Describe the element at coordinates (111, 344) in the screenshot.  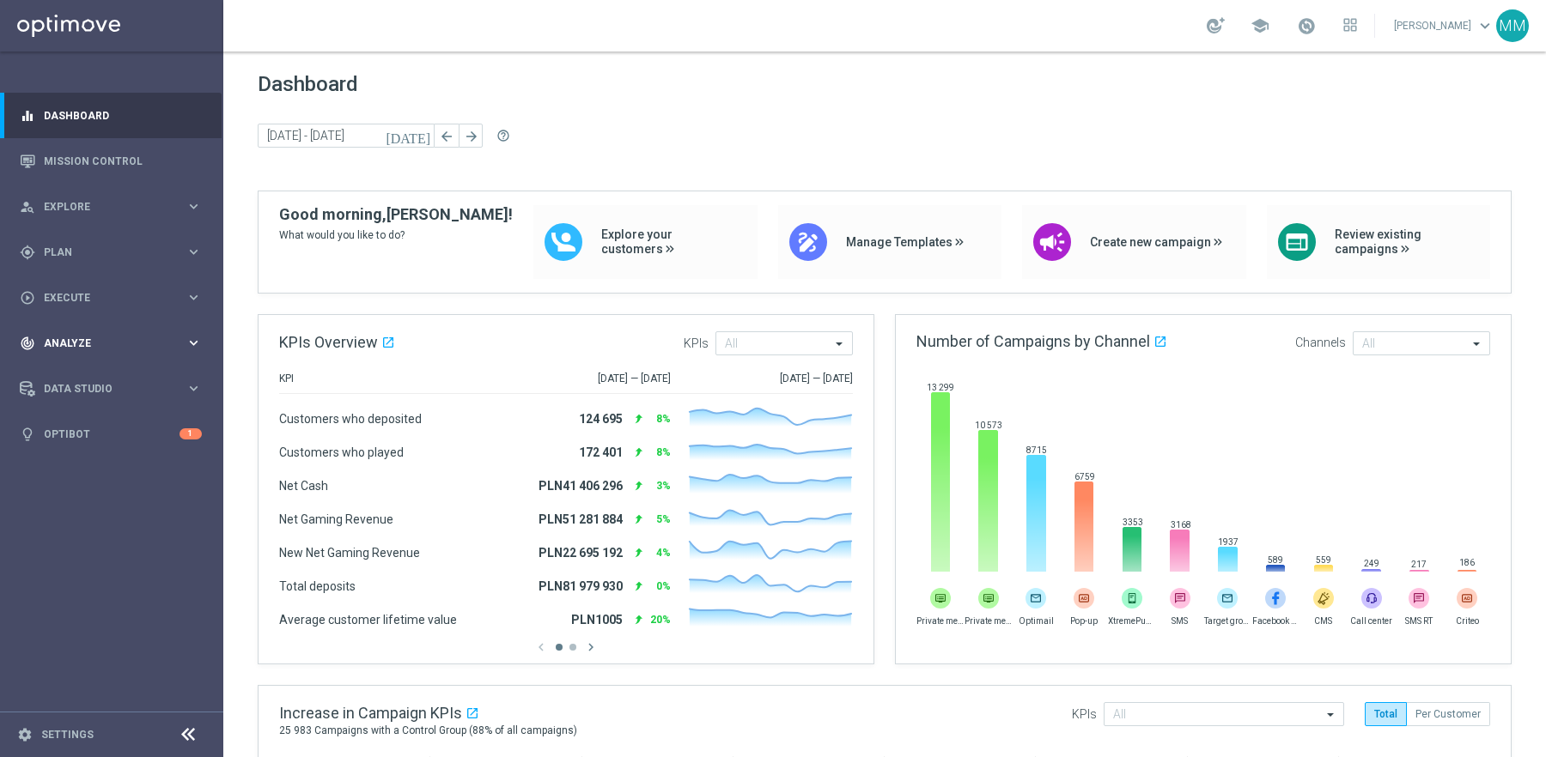
I see `div: track_changes Analyze keyboard_arrow_right` at that location.